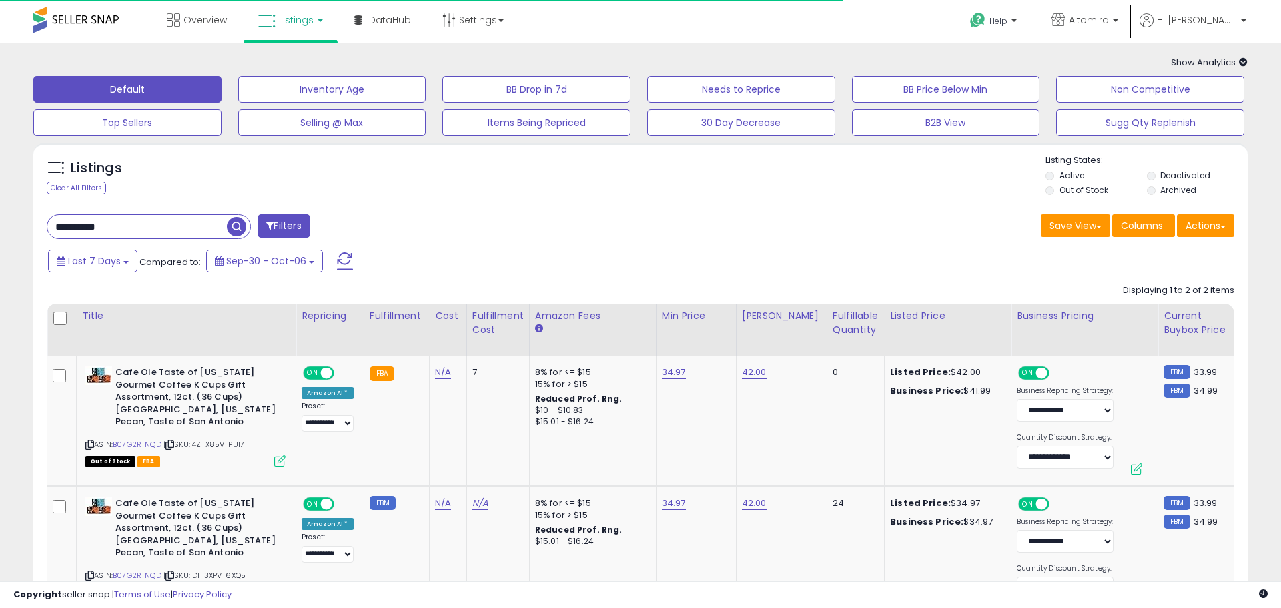 This screenshot has height=608, width=1281. What do you see at coordinates (1209, 62) in the screenshot?
I see `span: Show Analytics` at bounding box center [1209, 62].